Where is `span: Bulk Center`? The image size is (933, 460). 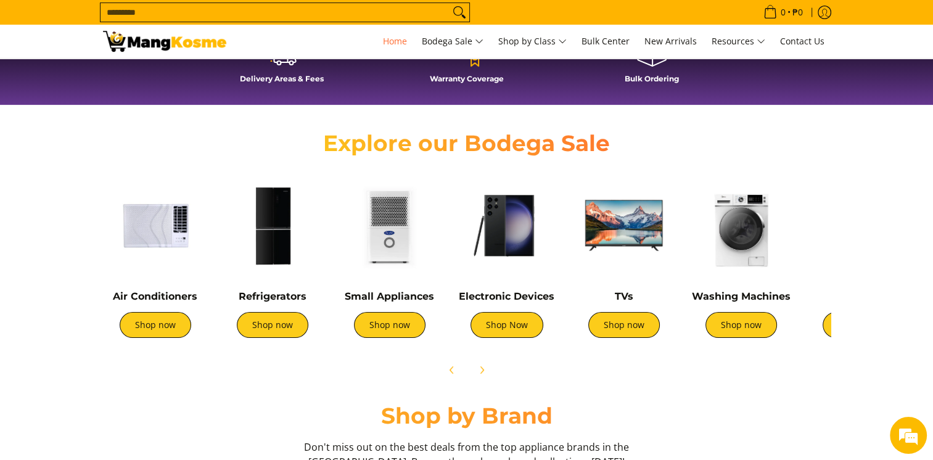
span: Bulk Center is located at coordinates (606, 41).